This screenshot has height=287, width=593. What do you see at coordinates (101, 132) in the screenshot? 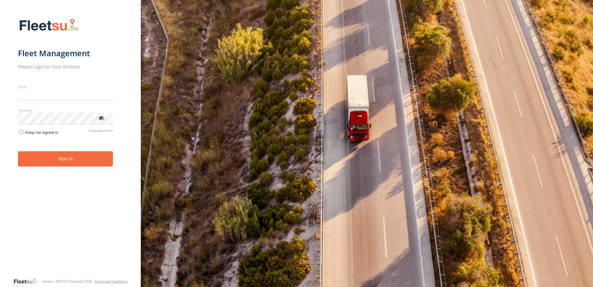
I see `a: Forgot password?` at bounding box center [101, 132].